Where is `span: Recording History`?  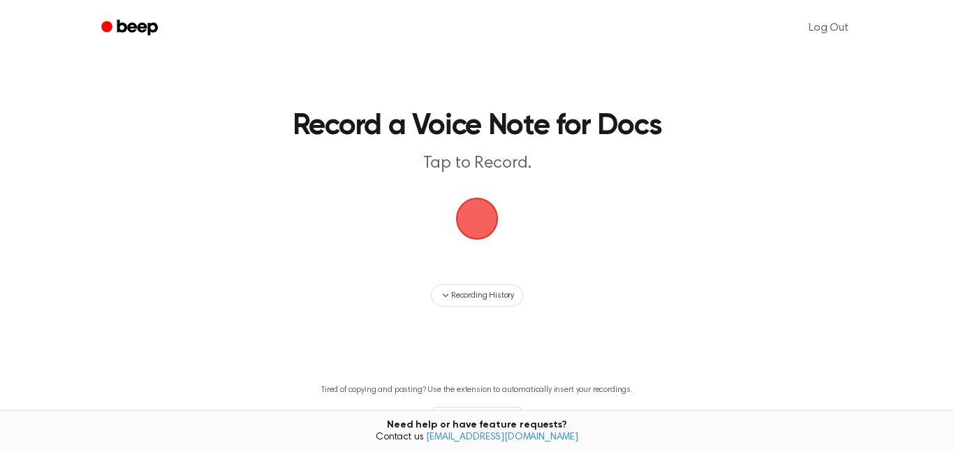
span: Recording History is located at coordinates (483, 296).